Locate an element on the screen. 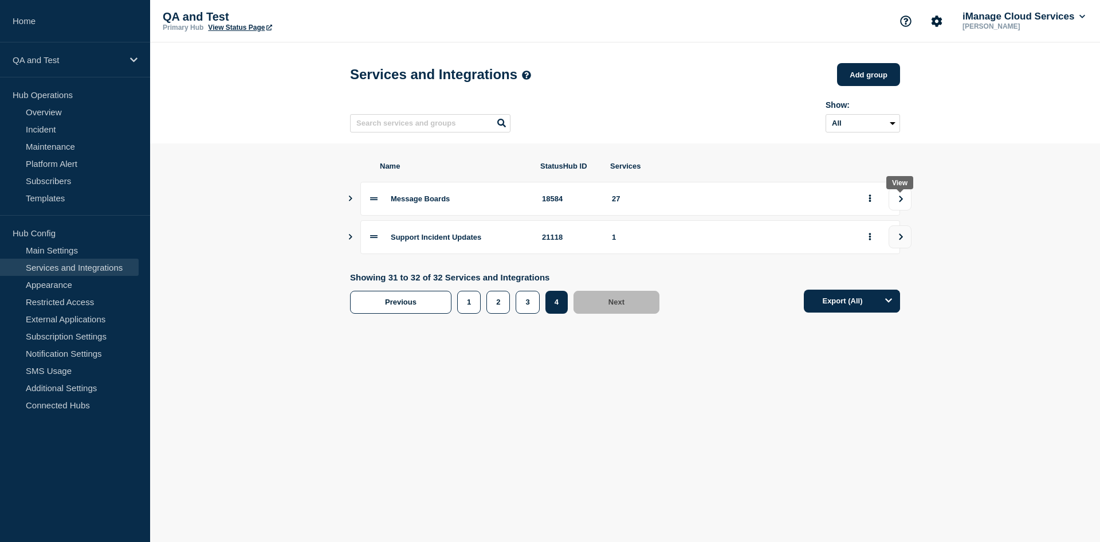 The image size is (1100, 542). span: Previous is located at coordinates (401, 301).